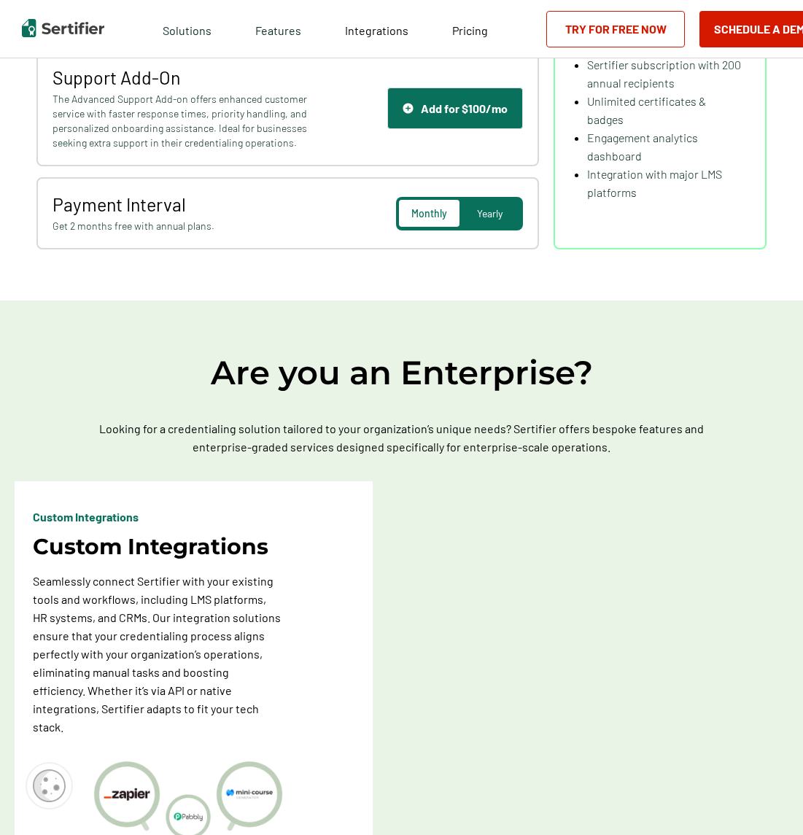 The width and height of the screenshot is (803, 835). Describe the element at coordinates (407, 108) in the screenshot. I see `img: Support Icon` at that location.